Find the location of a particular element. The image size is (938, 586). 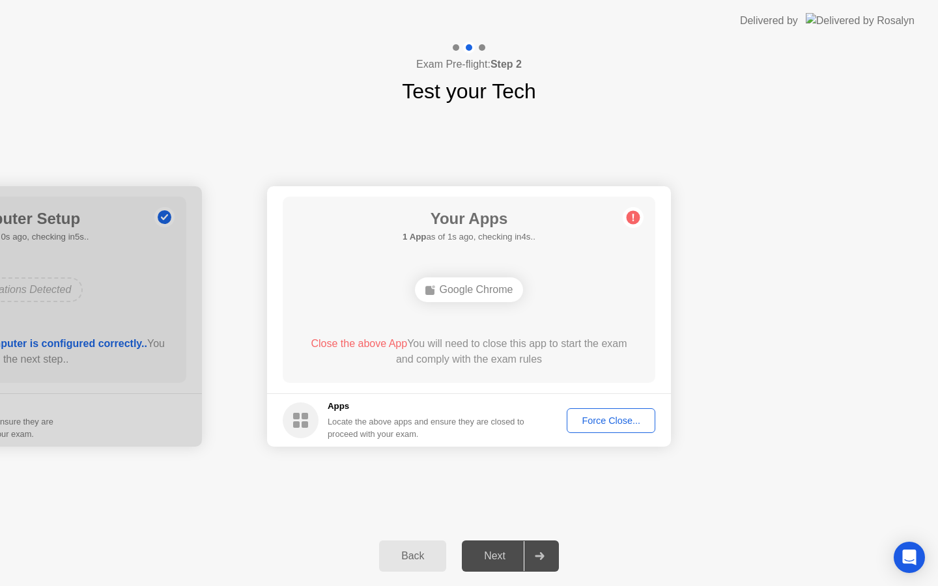

div: Delivered by is located at coordinates (769, 21).